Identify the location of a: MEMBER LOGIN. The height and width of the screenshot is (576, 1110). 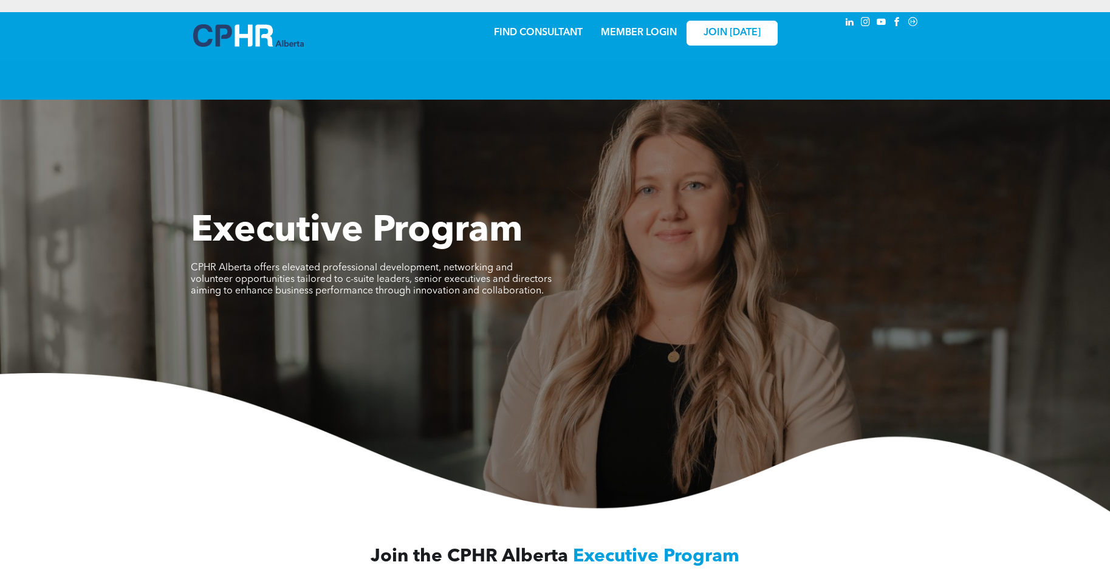
(638, 33).